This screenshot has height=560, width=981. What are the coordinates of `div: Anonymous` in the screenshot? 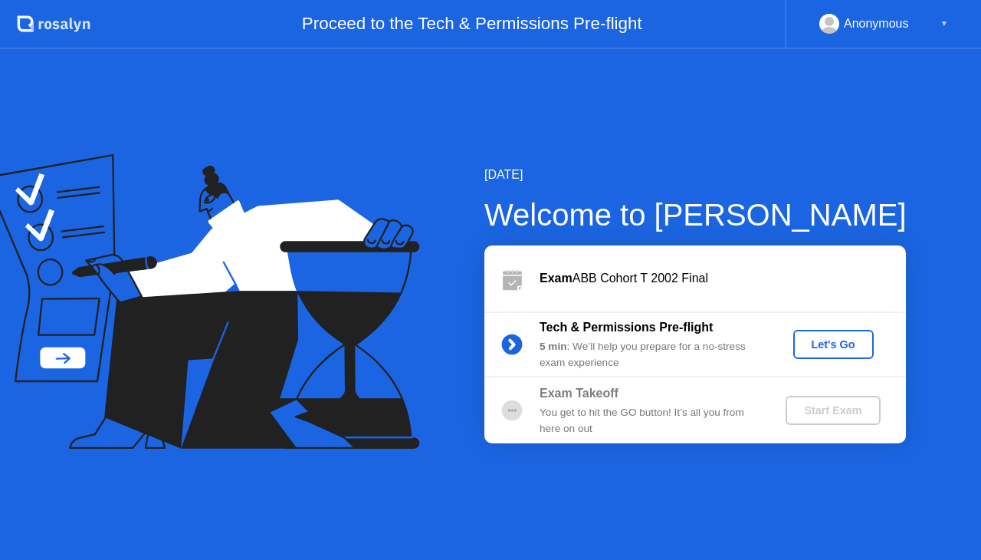 It's located at (876, 24).